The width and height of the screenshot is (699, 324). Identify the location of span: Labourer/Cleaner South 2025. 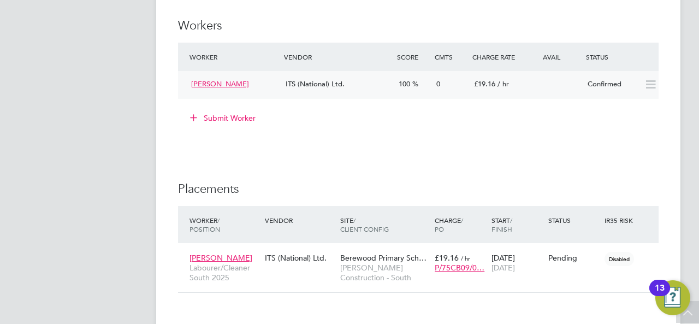
(225, 273).